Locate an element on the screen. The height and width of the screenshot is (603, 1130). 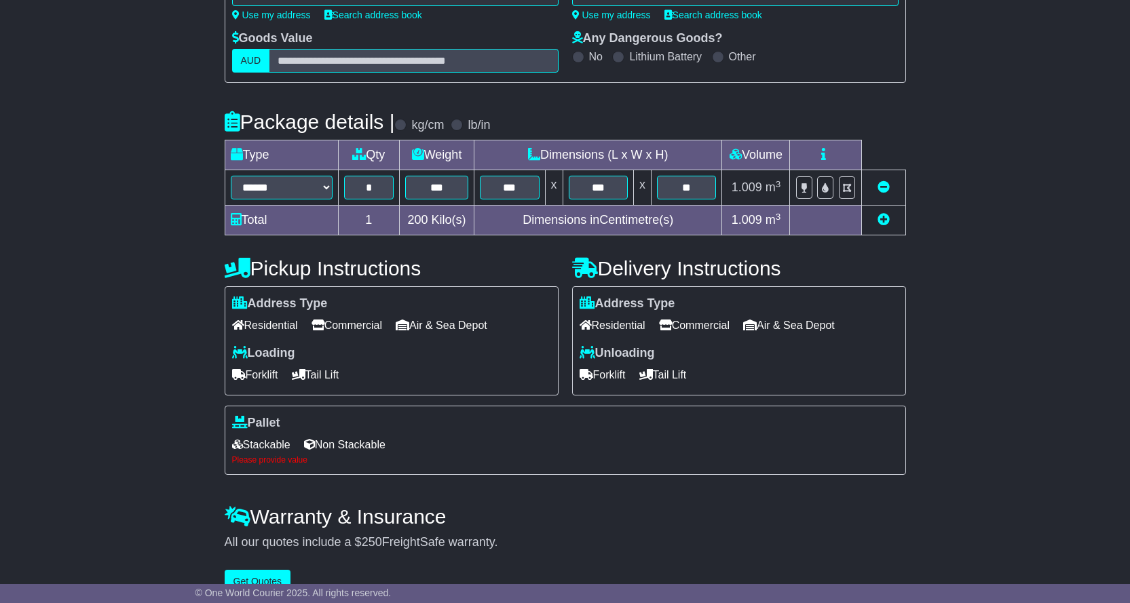
span: 250 is located at coordinates (372, 542).